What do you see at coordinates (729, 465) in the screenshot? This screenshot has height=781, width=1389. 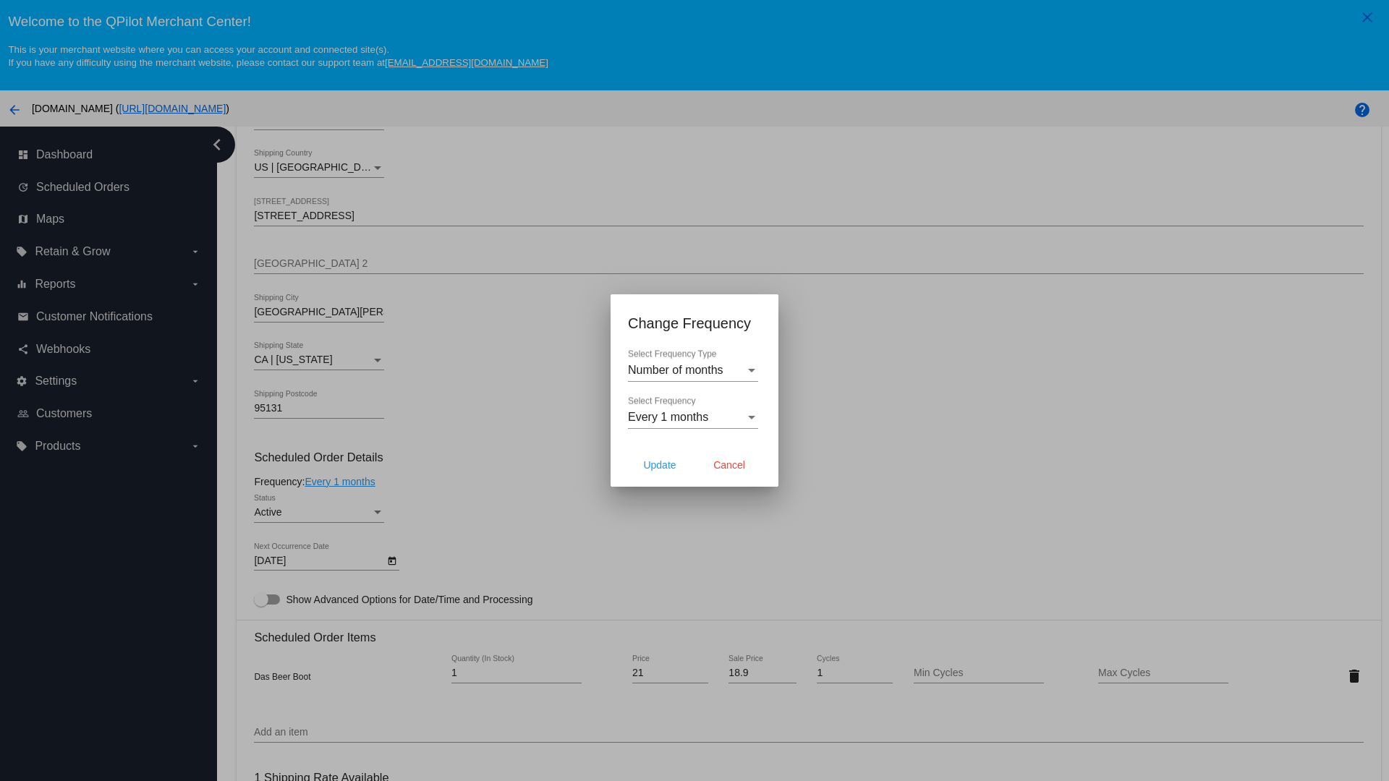 I see `span: Cancel` at bounding box center [729, 465].